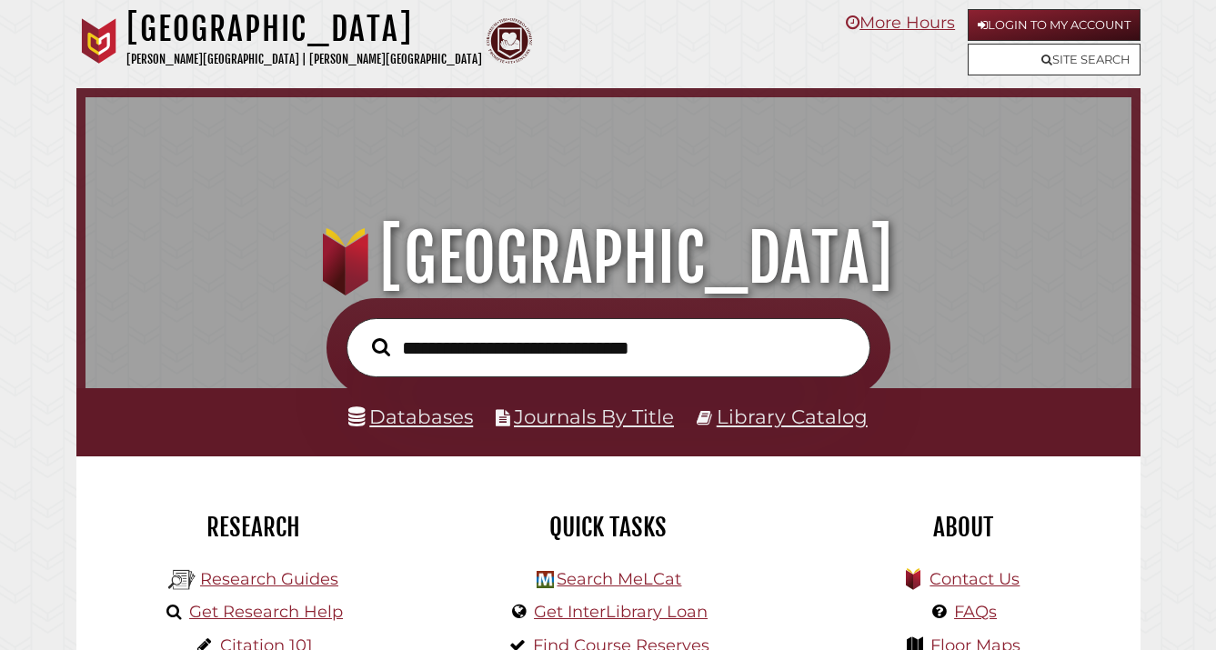  What do you see at coordinates (265, 612) in the screenshot?
I see `a: Get Research Help` at bounding box center [265, 612].